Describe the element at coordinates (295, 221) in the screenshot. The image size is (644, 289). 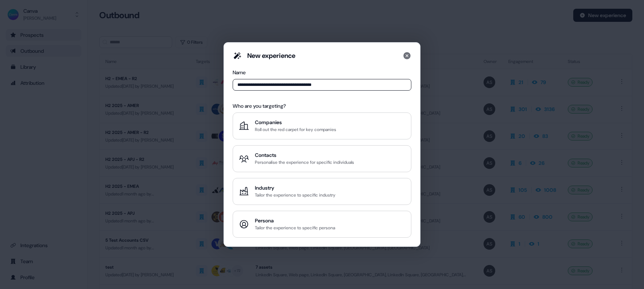
I see `div: Persona` at that location.